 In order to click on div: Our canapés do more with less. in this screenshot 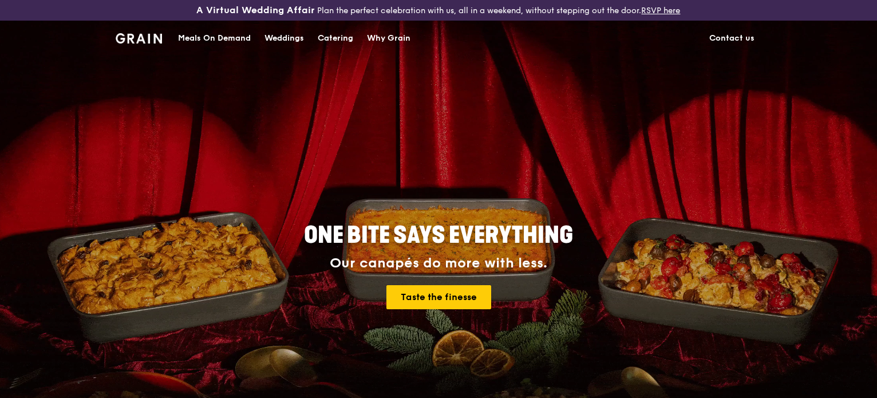, I will do `click(438, 263)`.